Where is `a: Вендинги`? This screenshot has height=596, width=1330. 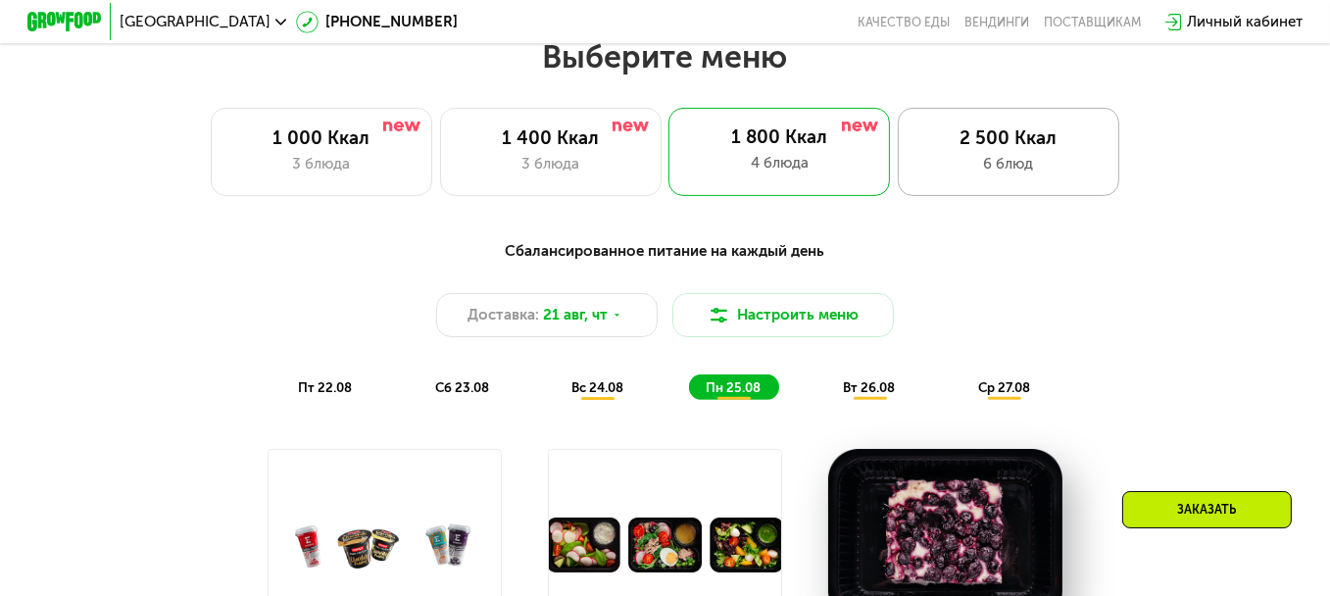 a: Вендинги is located at coordinates (998, 22).